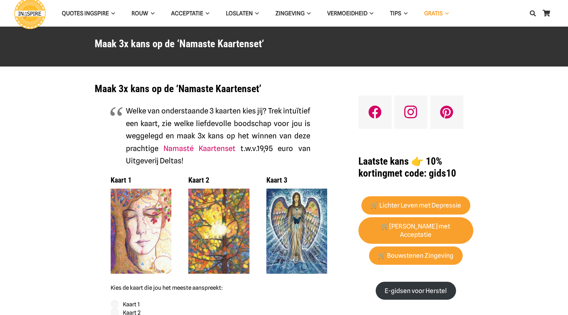 This screenshot has width=568, height=315. What do you see at coordinates (416, 255) in the screenshot?
I see `strong: 🛒 Bouwstenen Zingeving` at bounding box center [416, 255].